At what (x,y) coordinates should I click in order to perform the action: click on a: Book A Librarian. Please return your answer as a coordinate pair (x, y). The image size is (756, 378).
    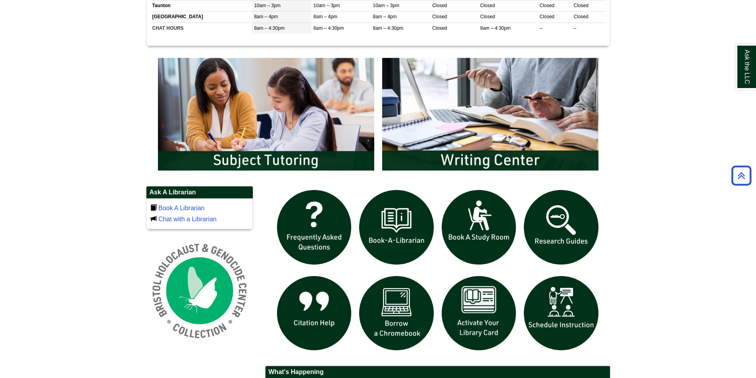
    Looking at the image, I should click on (181, 208).